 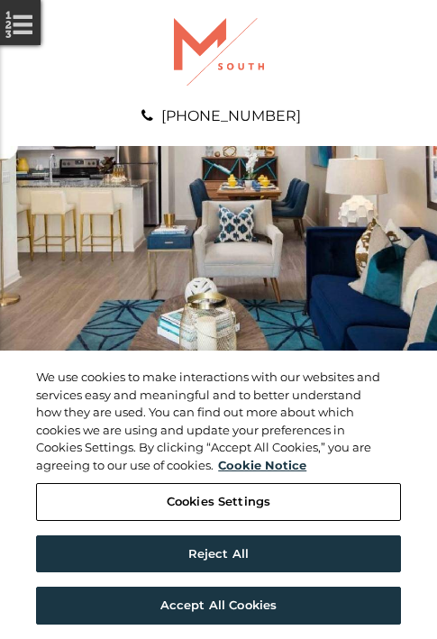 What do you see at coordinates (262, 465) in the screenshot?
I see `a: More information about your privacy` at bounding box center [262, 465].